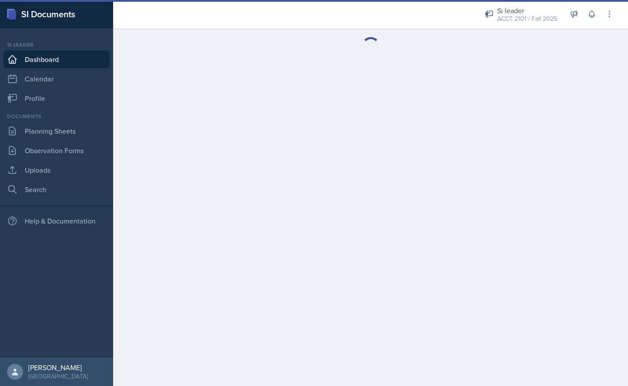 Image resolution: width=628 pixels, height=386 pixels. Describe the element at coordinates (57, 221) in the screenshot. I see `div: Help & Documentation` at that location.